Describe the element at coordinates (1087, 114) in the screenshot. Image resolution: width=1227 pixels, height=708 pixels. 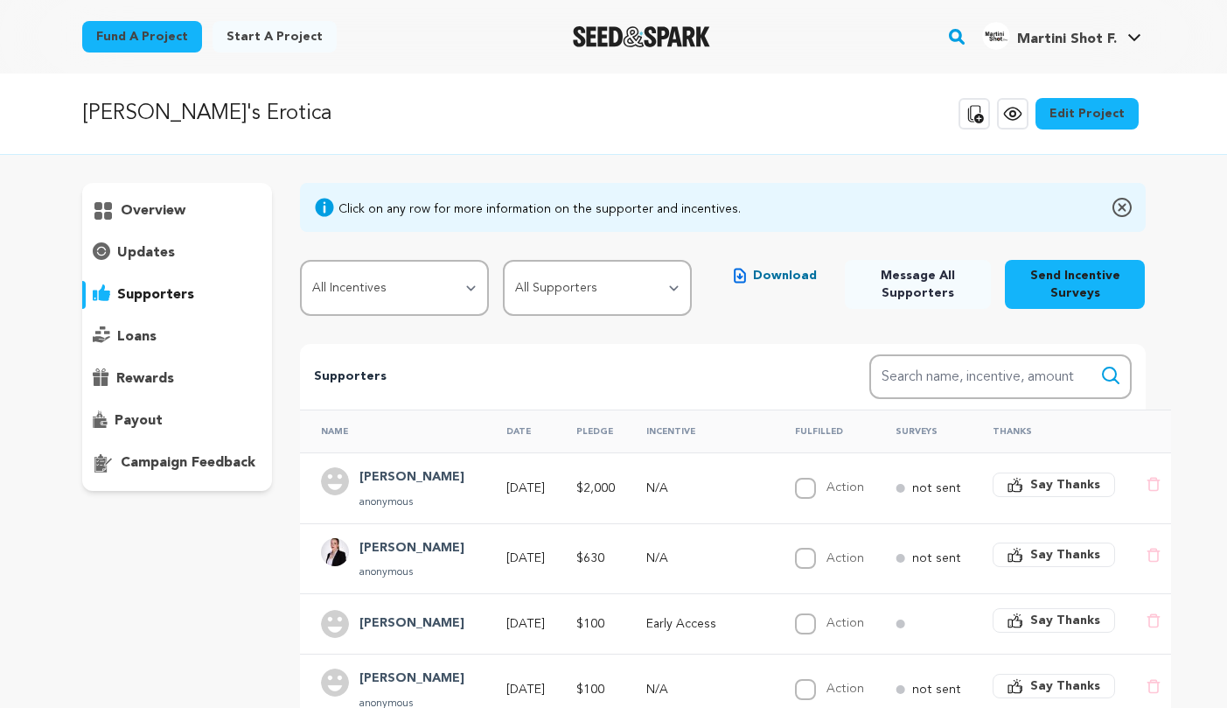
I see `a: Edit Project` at that location.